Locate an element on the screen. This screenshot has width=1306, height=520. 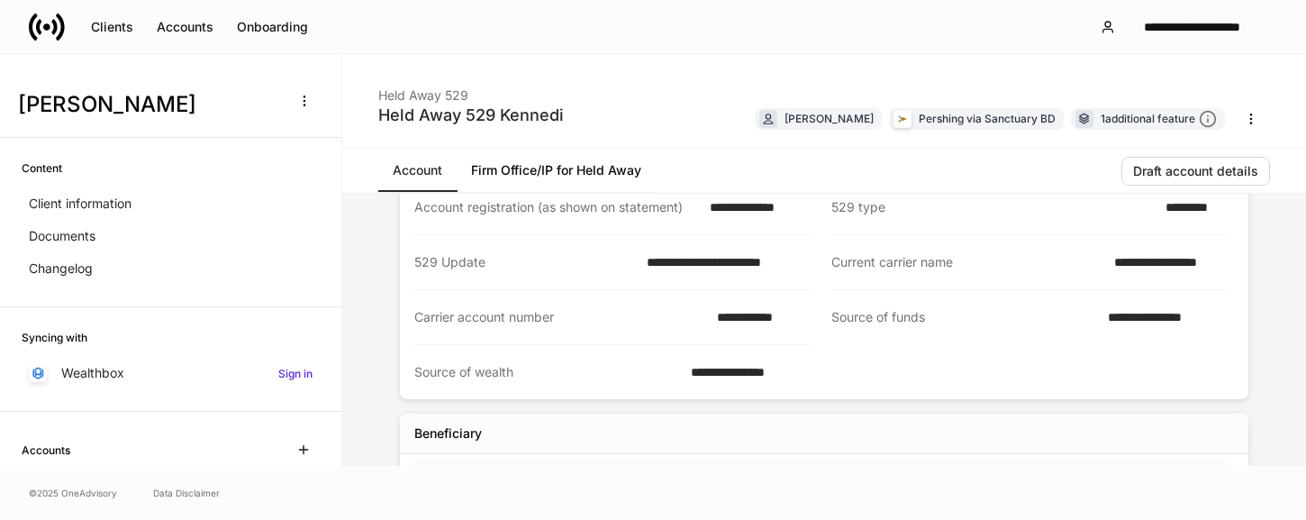
a: Client information is located at coordinates (170, 204).